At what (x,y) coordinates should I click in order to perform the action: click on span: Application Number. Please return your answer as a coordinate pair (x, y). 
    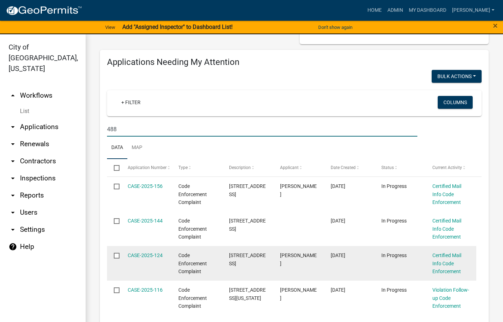
    Looking at the image, I should click on (147, 168).